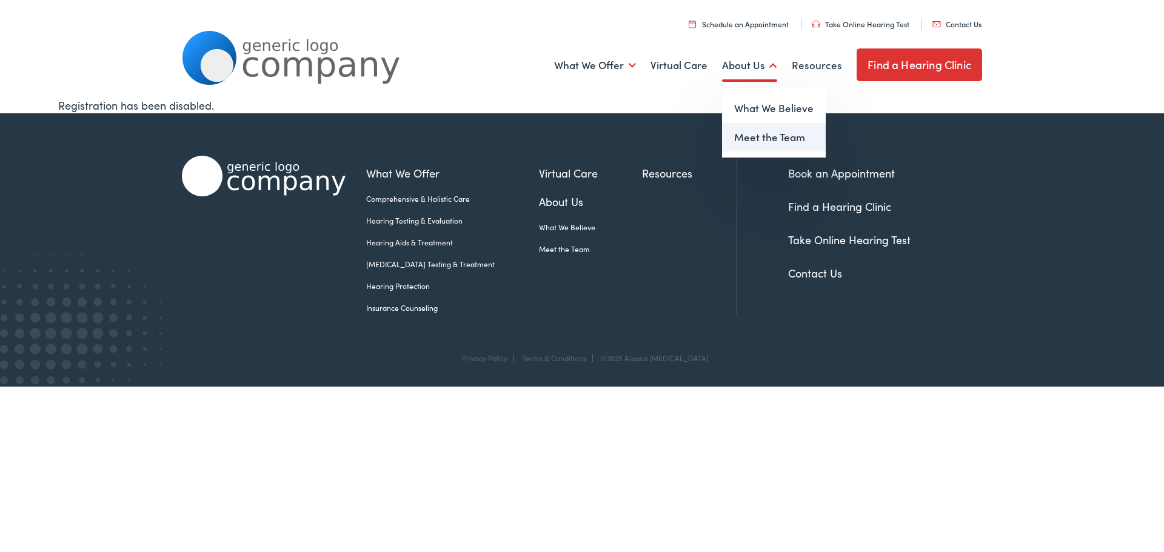 This screenshot has height=552, width=1164. Describe the element at coordinates (452, 243) in the screenshot. I see `a: Hearing Aids & Treatment` at that location.